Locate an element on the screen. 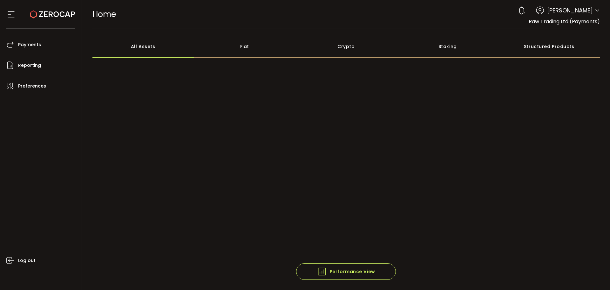 The image size is (610, 290). div: Structured Products is located at coordinates (550, 46).